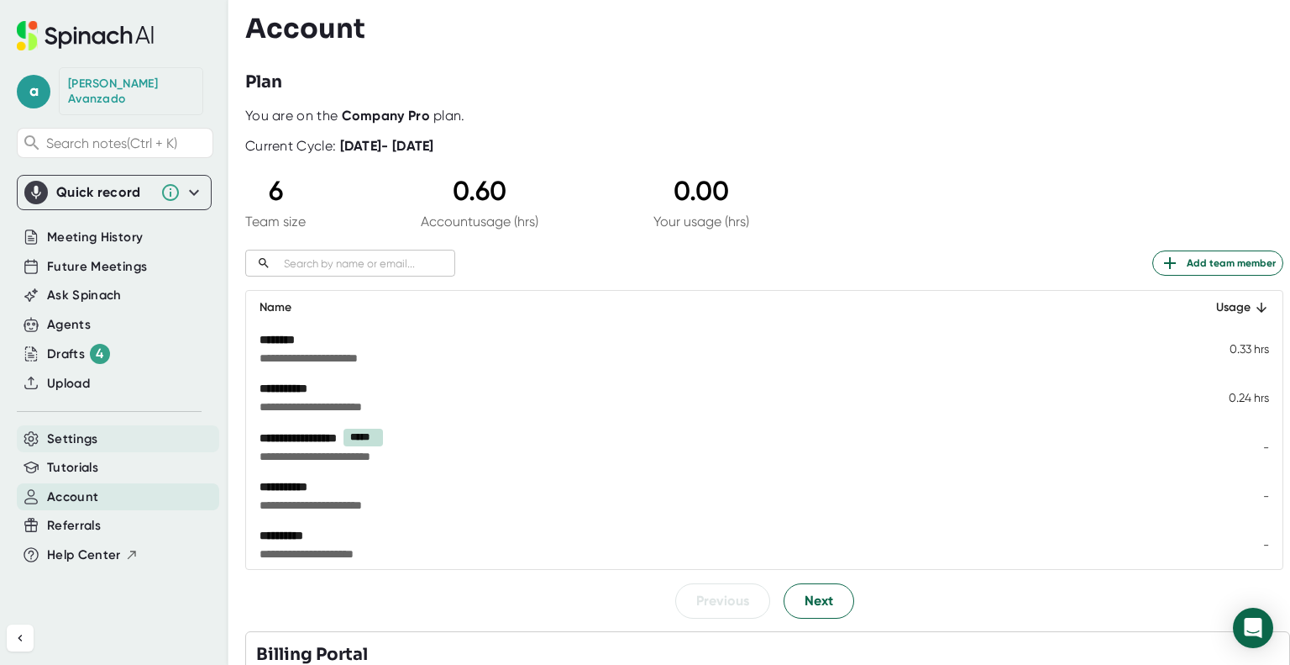 This screenshot has height=665, width=1290. Describe the element at coordinates (95, 237) in the screenshot. I see `span: Meeting History` at that location.